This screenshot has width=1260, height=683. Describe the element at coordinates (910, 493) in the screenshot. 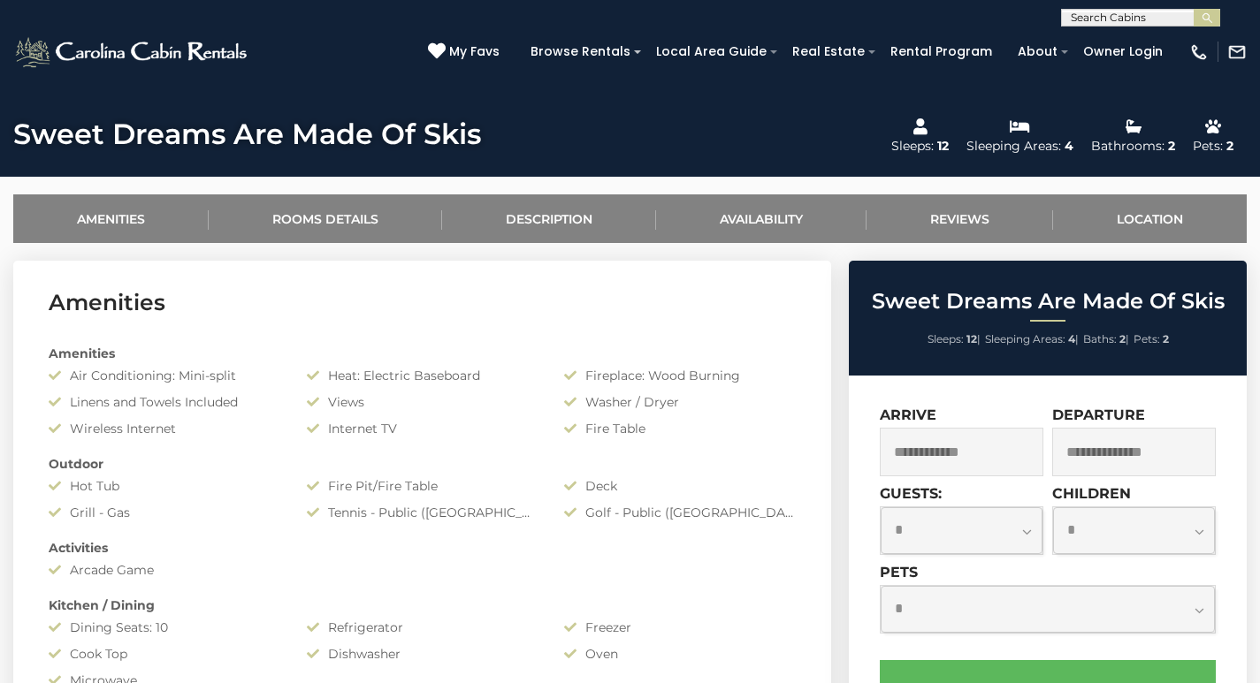

I see `label: Guests:` at that location.